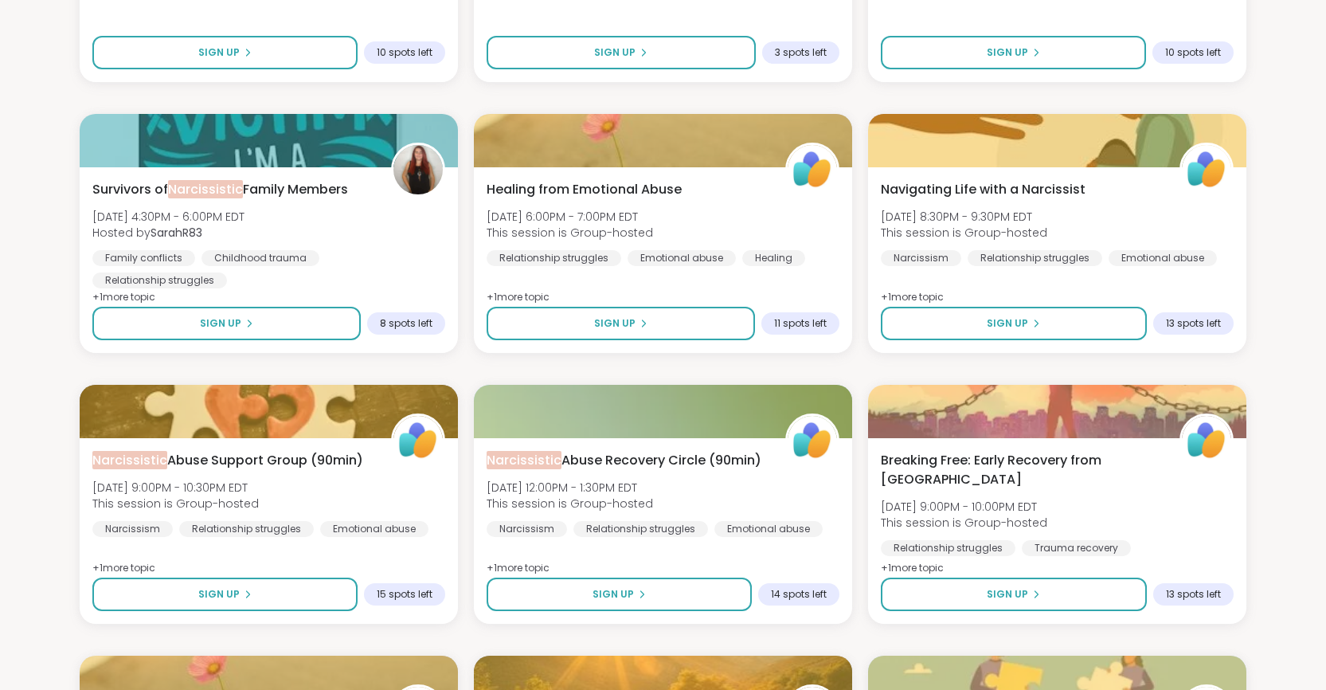  What do you see at coordinates (584, 190) in the screenshot?
I see `span: Healing from Emotional Abuse` at bounding box center [584, 190].